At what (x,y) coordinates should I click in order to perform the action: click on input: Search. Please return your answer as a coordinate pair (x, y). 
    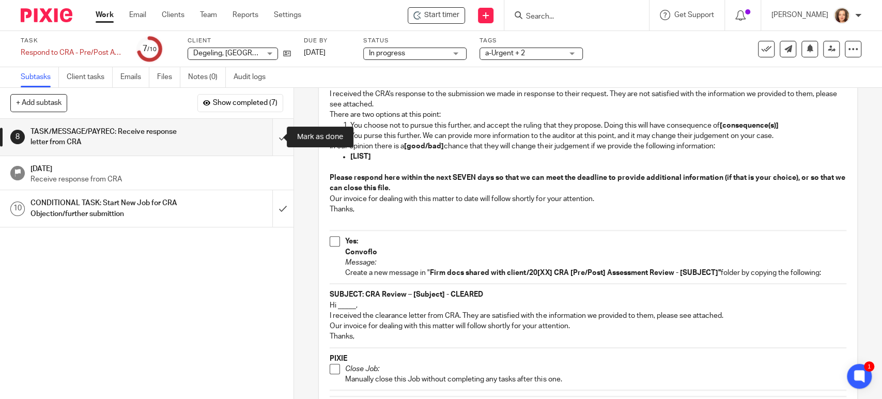
    Looking at the image, I should click on (572, 17).